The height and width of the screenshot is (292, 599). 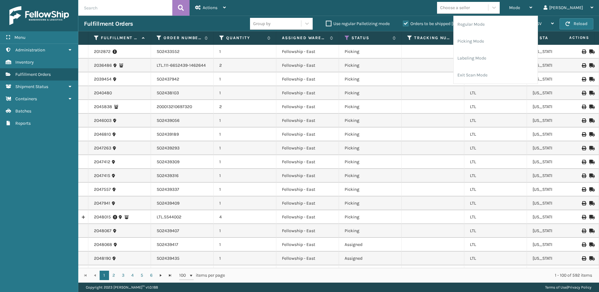 I want to click on label: State, so click(x=559, y=38).